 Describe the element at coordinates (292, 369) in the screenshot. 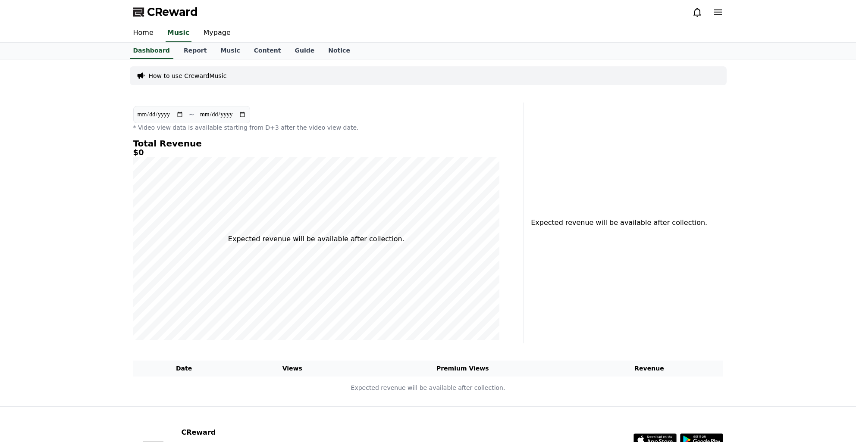

I see `th: Views` at that location.